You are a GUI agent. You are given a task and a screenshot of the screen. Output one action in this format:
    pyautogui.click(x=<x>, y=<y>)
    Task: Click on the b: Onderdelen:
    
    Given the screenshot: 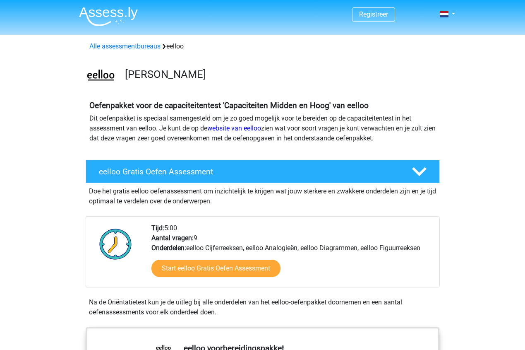 What is the action you would take?
    pyautogui.click(x=169, y=247)
    